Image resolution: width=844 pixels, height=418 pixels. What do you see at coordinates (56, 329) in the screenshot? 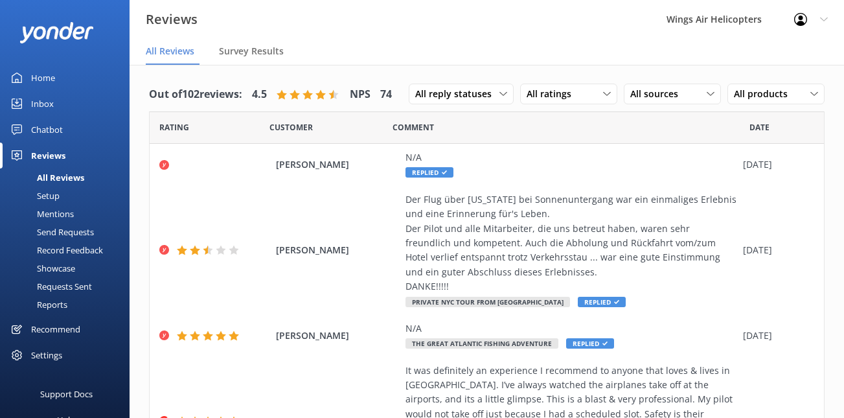
I see `div: Recommend` at bounding box center [56, 329].